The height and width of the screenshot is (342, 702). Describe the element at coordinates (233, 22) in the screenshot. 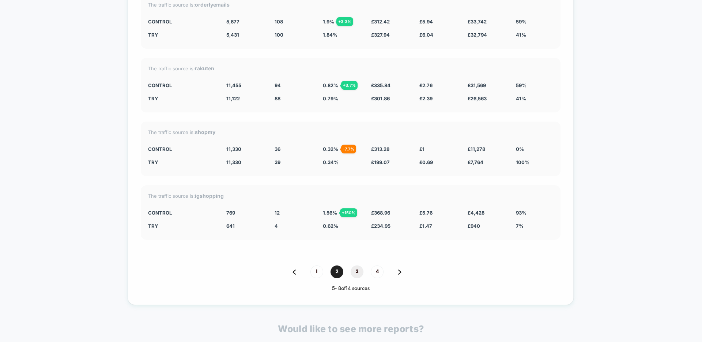

I see `span: 5,677` at that location.